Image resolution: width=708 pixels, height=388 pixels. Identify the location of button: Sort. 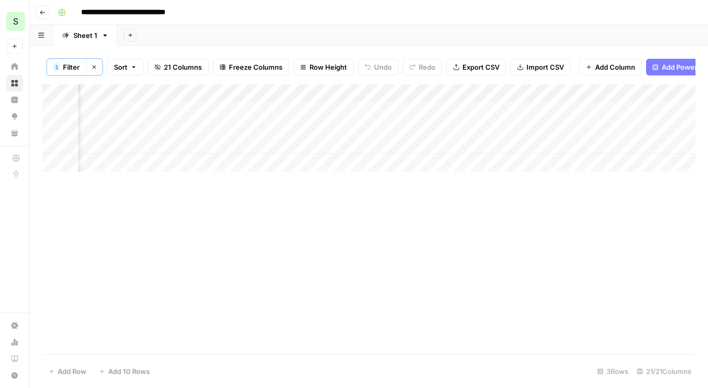
(125, 67).